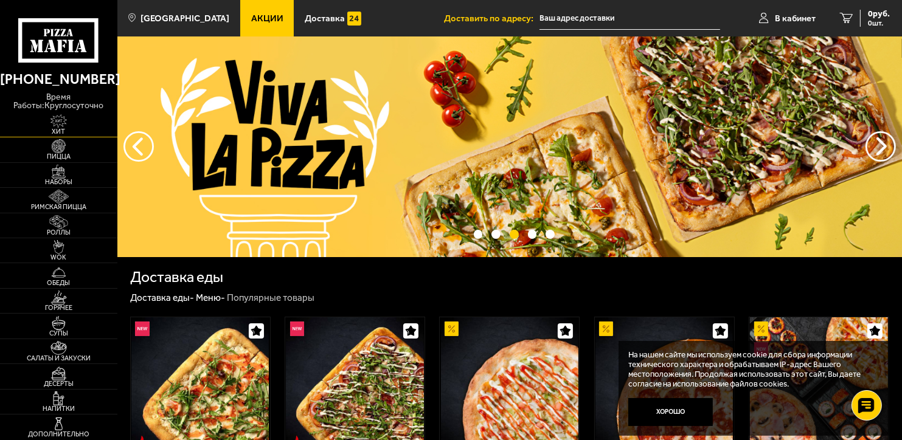 This screenshot has width=902, height=440. I want to click on img: 15daf4d41897b9f0e9f617042186c801.svg, so click(354, 18).